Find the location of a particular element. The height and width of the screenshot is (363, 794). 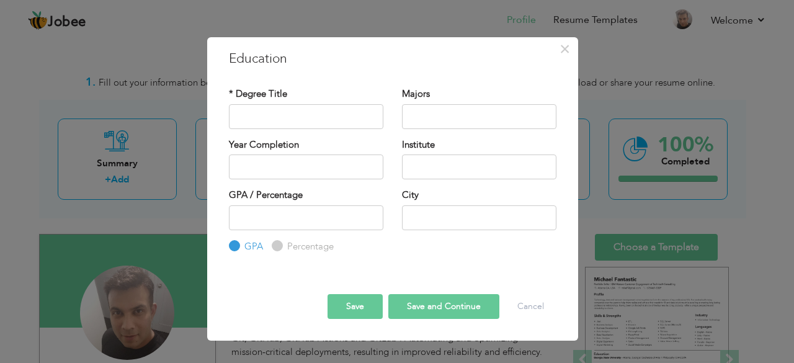

label: Year Completion is located at coordinates (264, 145).